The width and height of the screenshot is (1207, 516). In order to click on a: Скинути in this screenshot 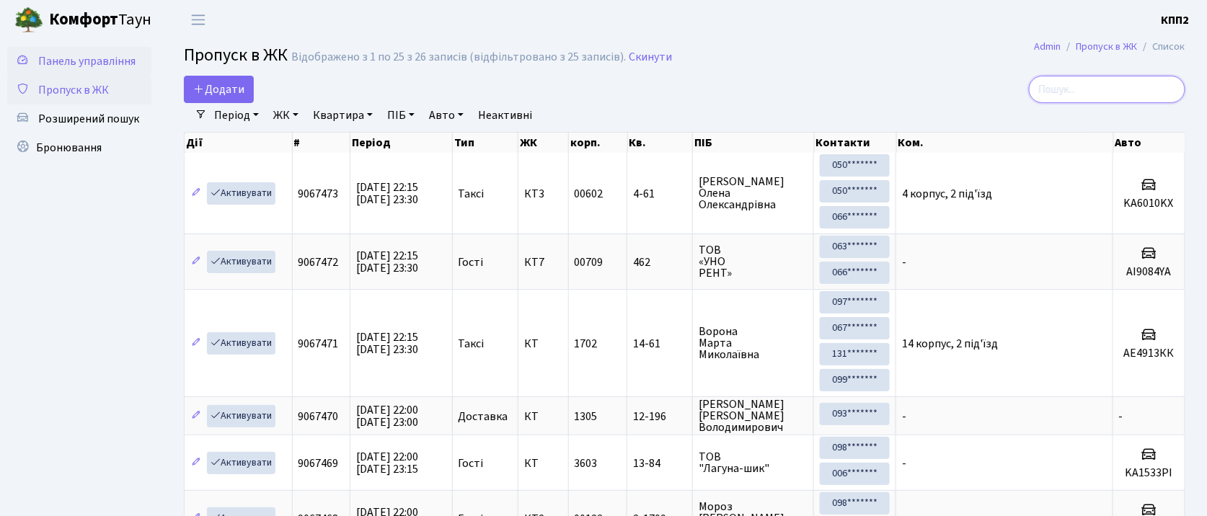, I will do `click(650, 57)`.